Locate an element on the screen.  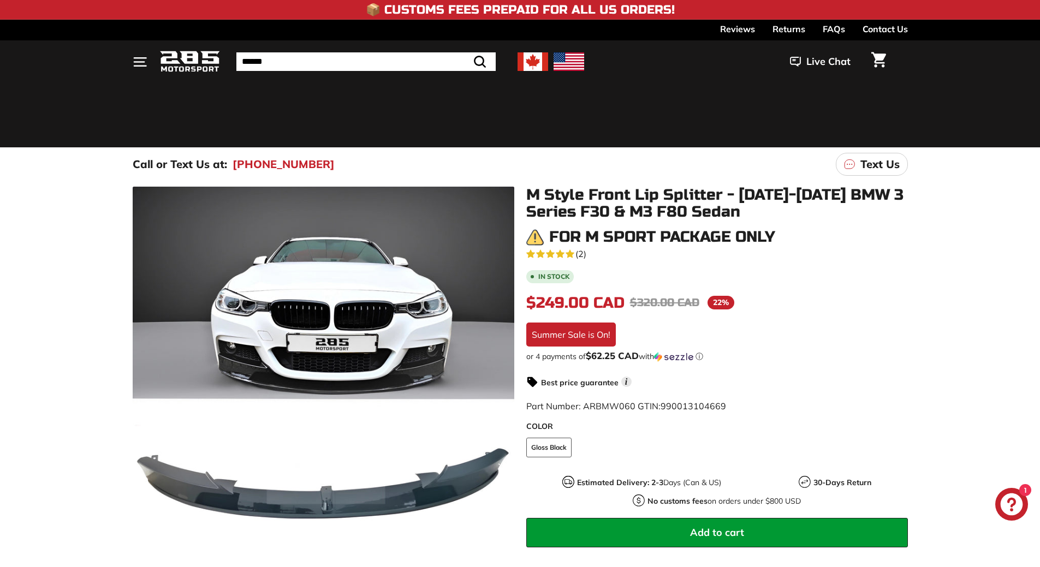
a: Reviews is located at coordinates (738, 29).